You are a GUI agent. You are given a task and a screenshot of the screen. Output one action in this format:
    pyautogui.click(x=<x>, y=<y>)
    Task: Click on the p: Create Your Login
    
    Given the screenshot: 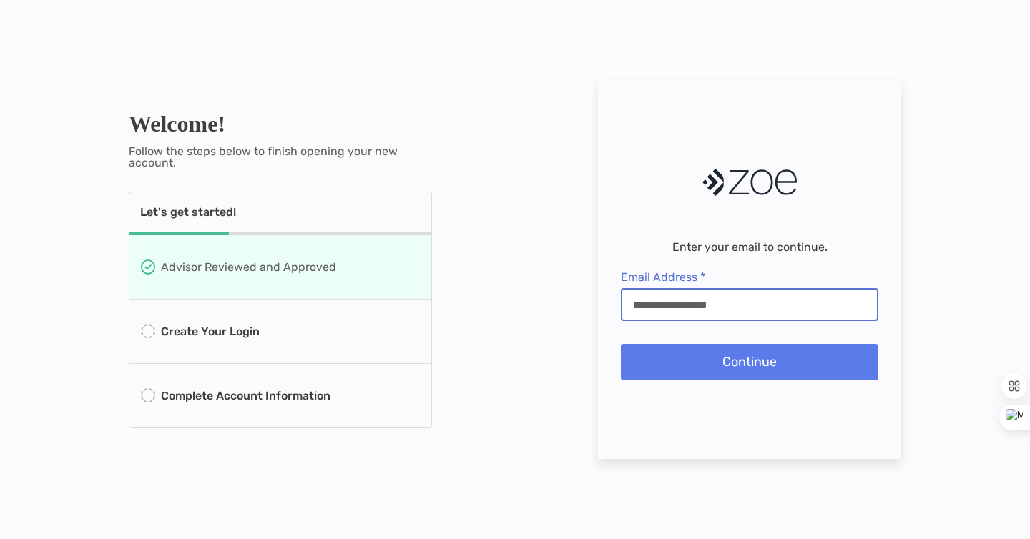 What is the action you would take?
    pyautogui.click(x=210, y=331)
    